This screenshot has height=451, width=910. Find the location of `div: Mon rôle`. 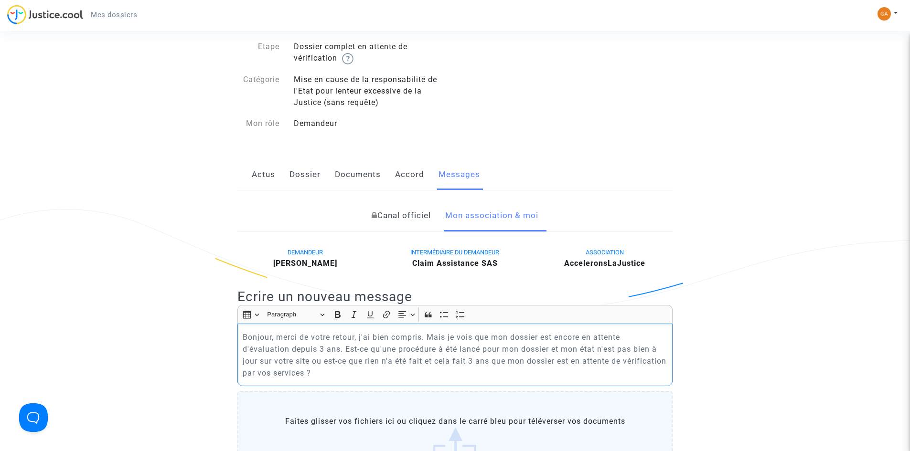

div: Mon rôle is located at coordinates (258, 124).